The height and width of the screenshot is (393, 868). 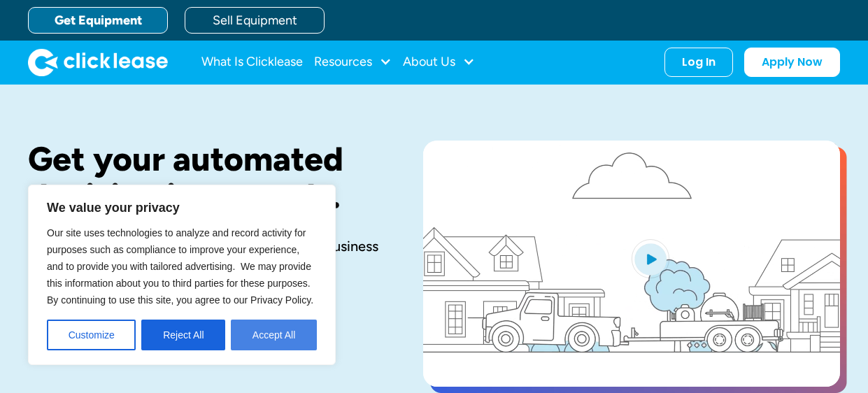 I want to click on img: Clicklease logo, so click(x=98, y=62).